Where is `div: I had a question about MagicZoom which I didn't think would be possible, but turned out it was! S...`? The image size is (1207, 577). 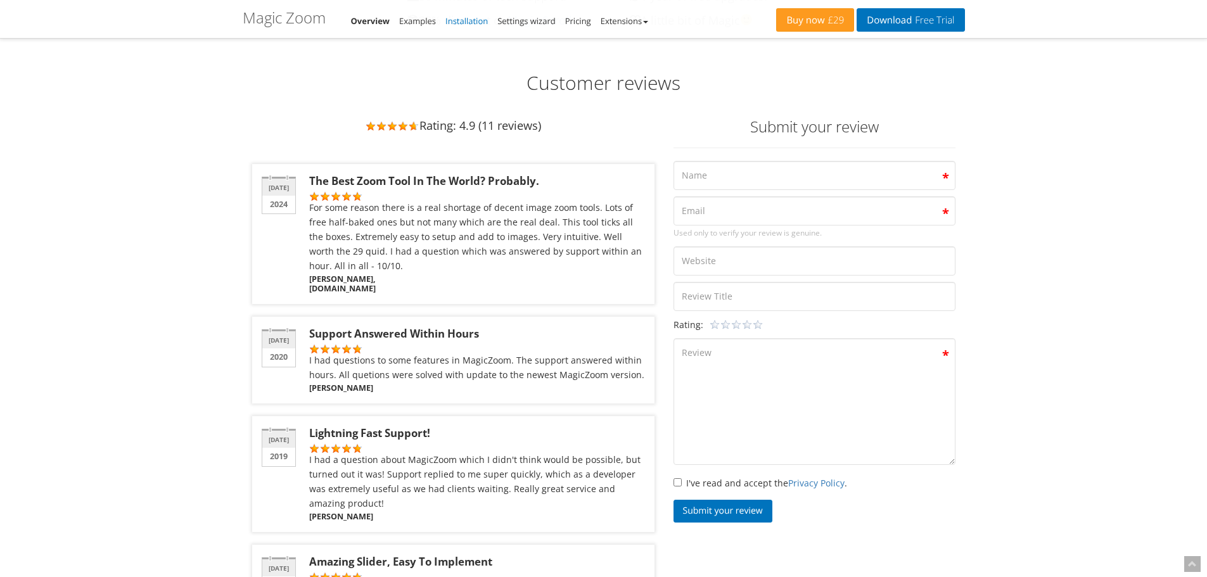 div: I had a question about MagicZoom which I didn't think would be possible, but turned out it was! S... is located at coordinates (477, 481).